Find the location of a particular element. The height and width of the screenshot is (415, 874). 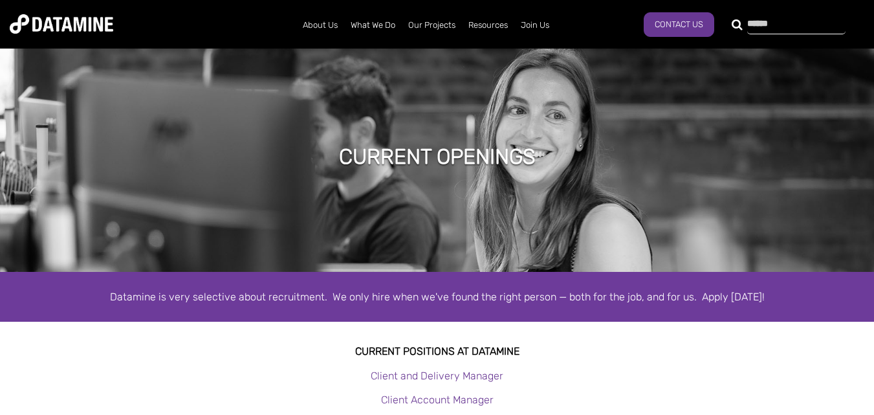

a: Contact Us is located at coordinates (678, 25).